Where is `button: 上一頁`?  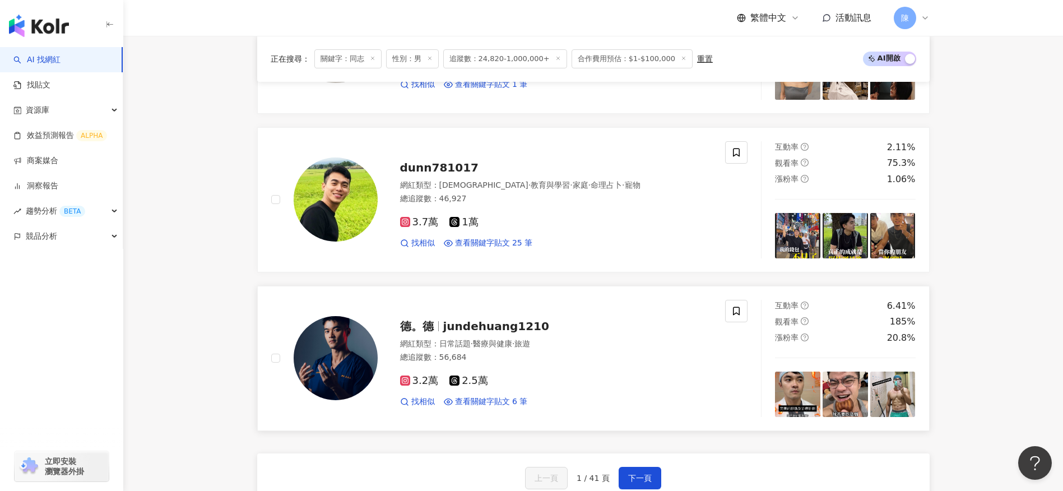 button: 上一頁 is located at coordinates (546, 478).